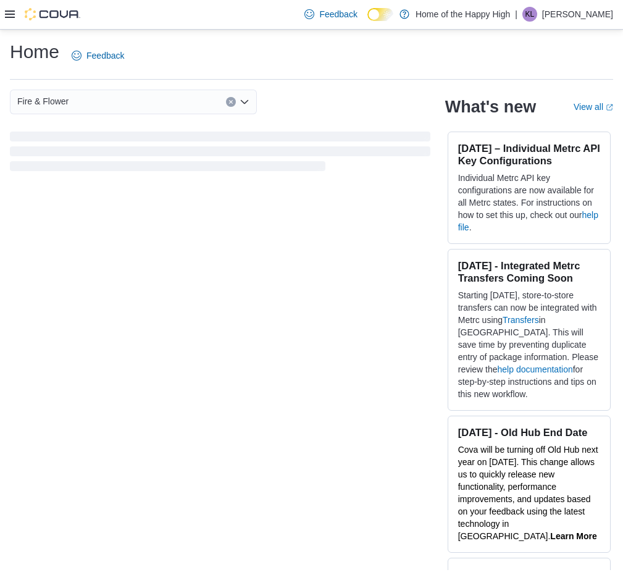 This screenshot has width=623, height=588. I want to click on span: Dark Mode, so click(368, 21).